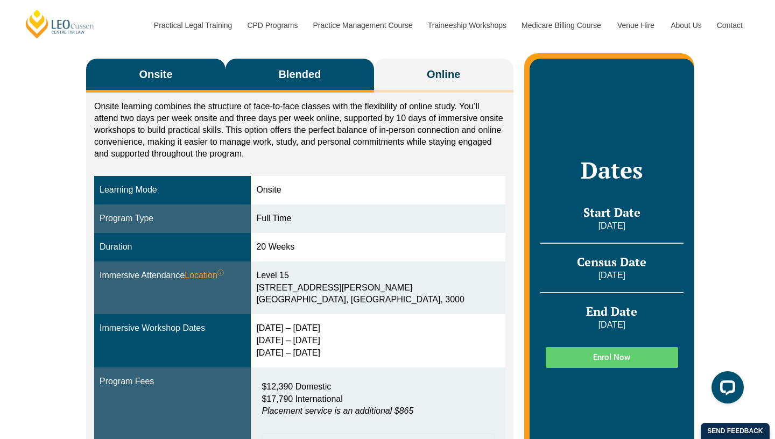 This screenshot has height=439, width=775. What do you see at coordinates (300, 130) in the screenshot?
I see `p: Onsite learning combines the structure of face-to-face classes with the flexibility of online stu...` at bounding box center [300, 130].